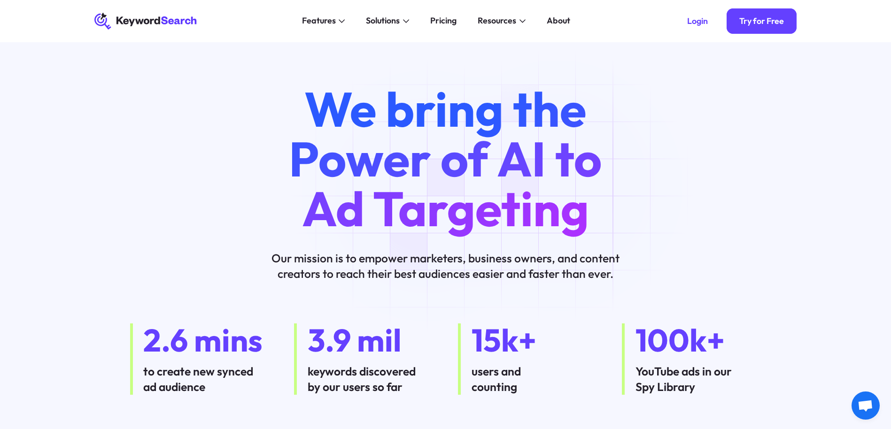 The image size is (891, 429). I want to click on span: We bring the Power of AI to Ad Targeting, so click(445, 159).